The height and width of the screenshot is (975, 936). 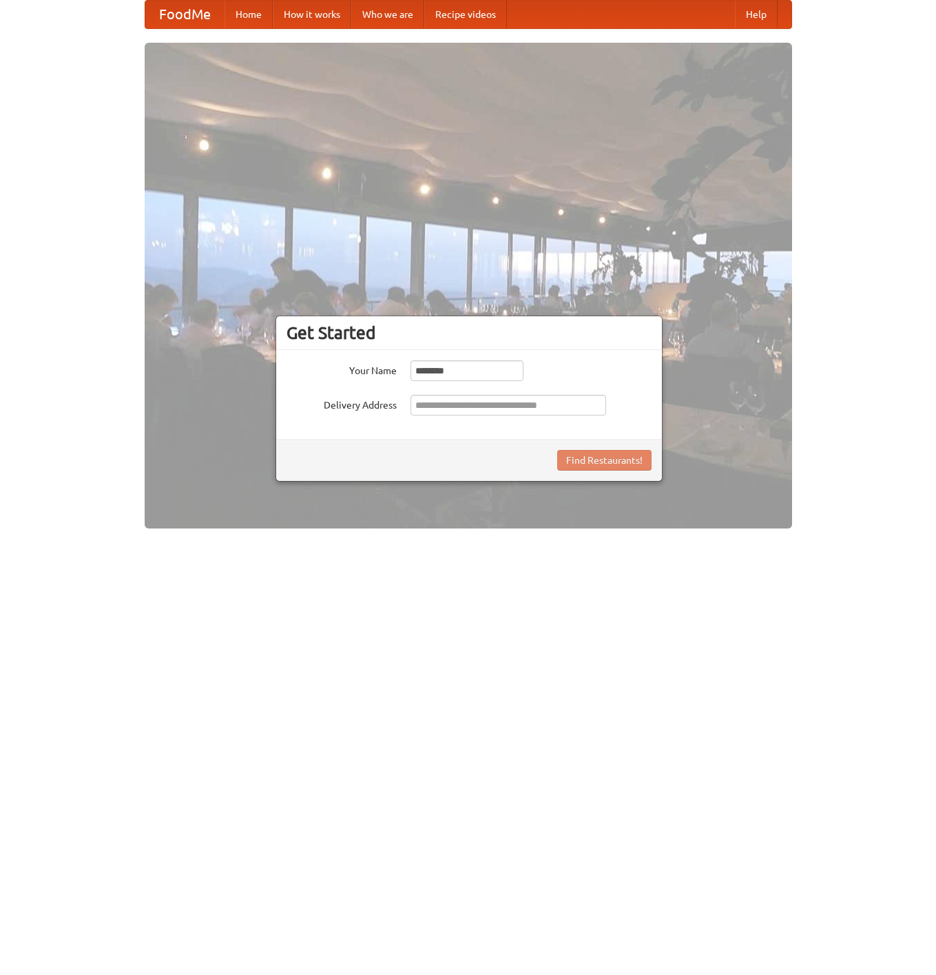 What do you see at coordinates (342, 403) in the screenshot?
I see `label: Delivery Address` at bounding box center [342, 403].